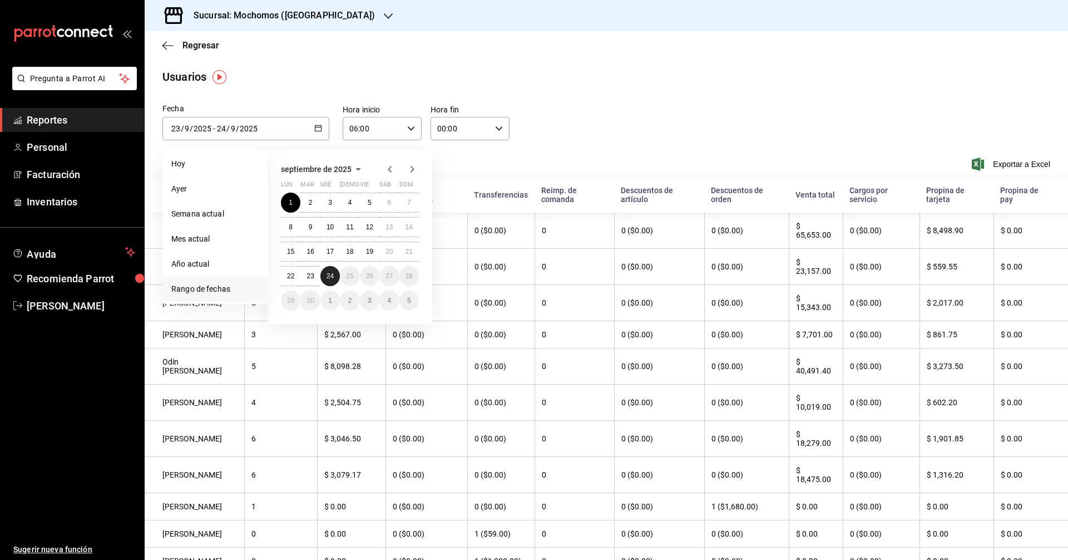  What do you see at coordinates (215, 289) in the screenshot?
I see `li: Rango de fechas` at bounding box center [215, 289].